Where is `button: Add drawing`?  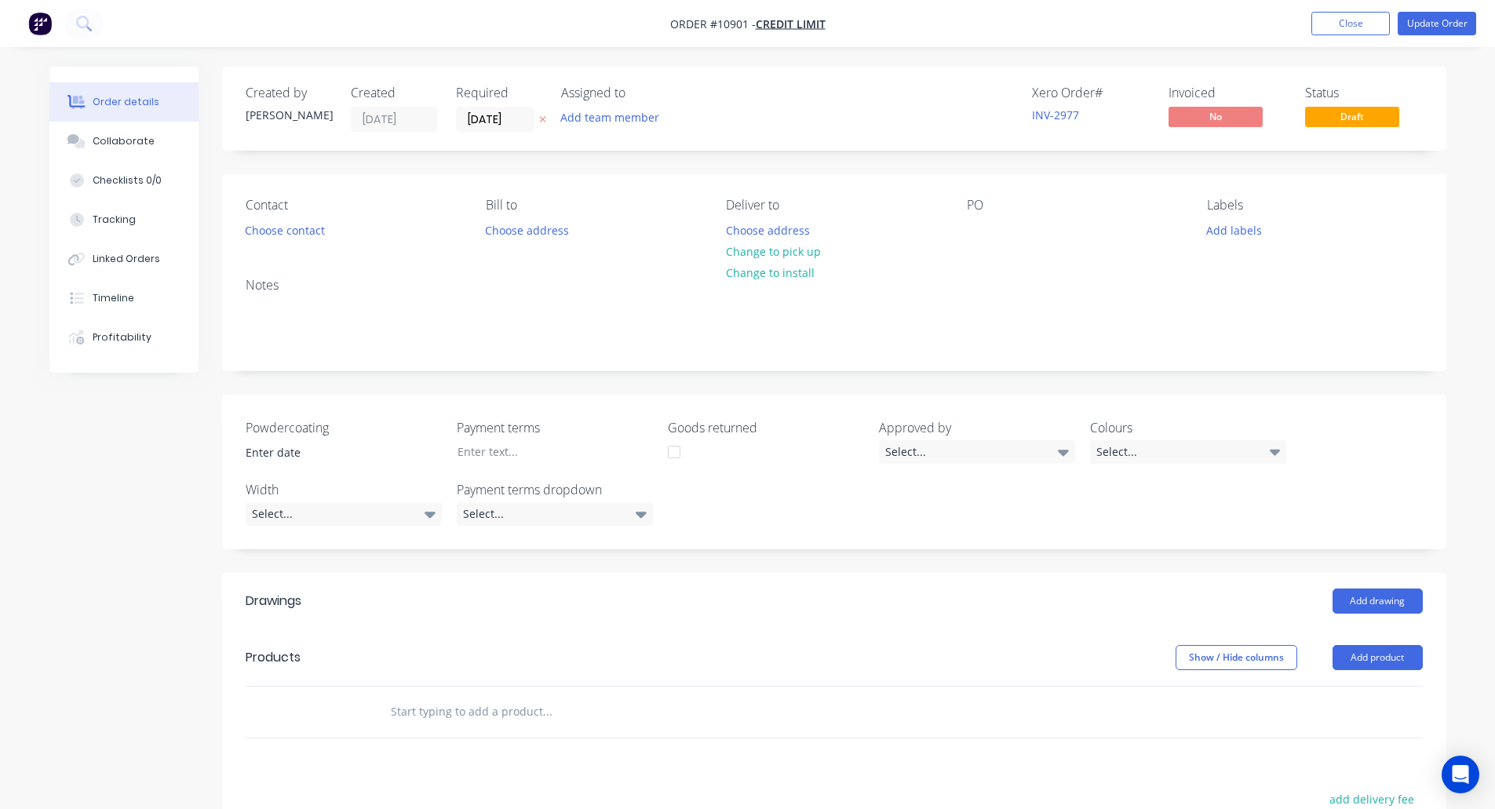
button: Add drawing is located at coordinates (1378, 601).